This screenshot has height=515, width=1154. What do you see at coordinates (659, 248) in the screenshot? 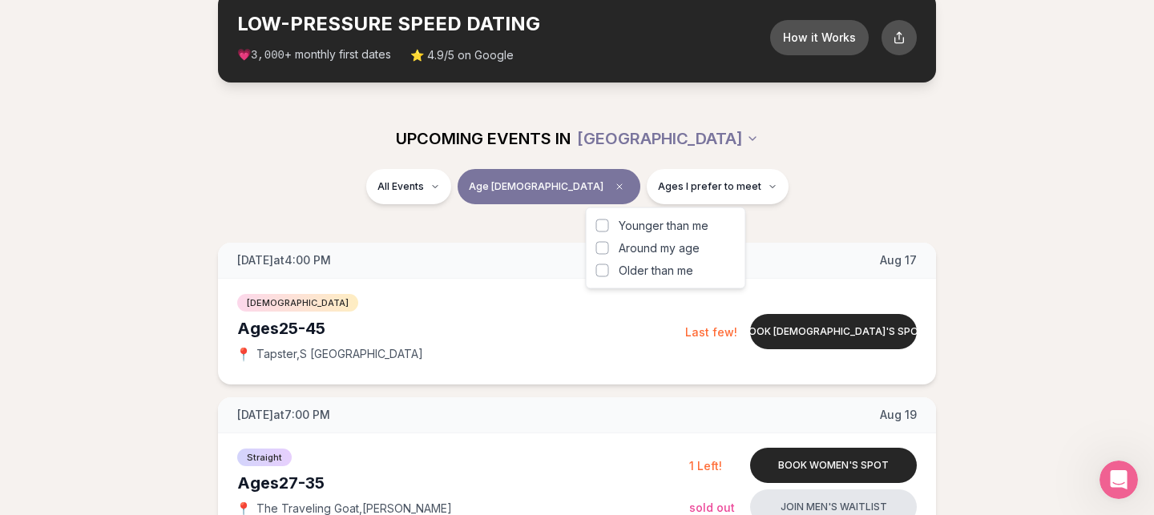
I see `span: Around my age` at bounding box center [659, 248].